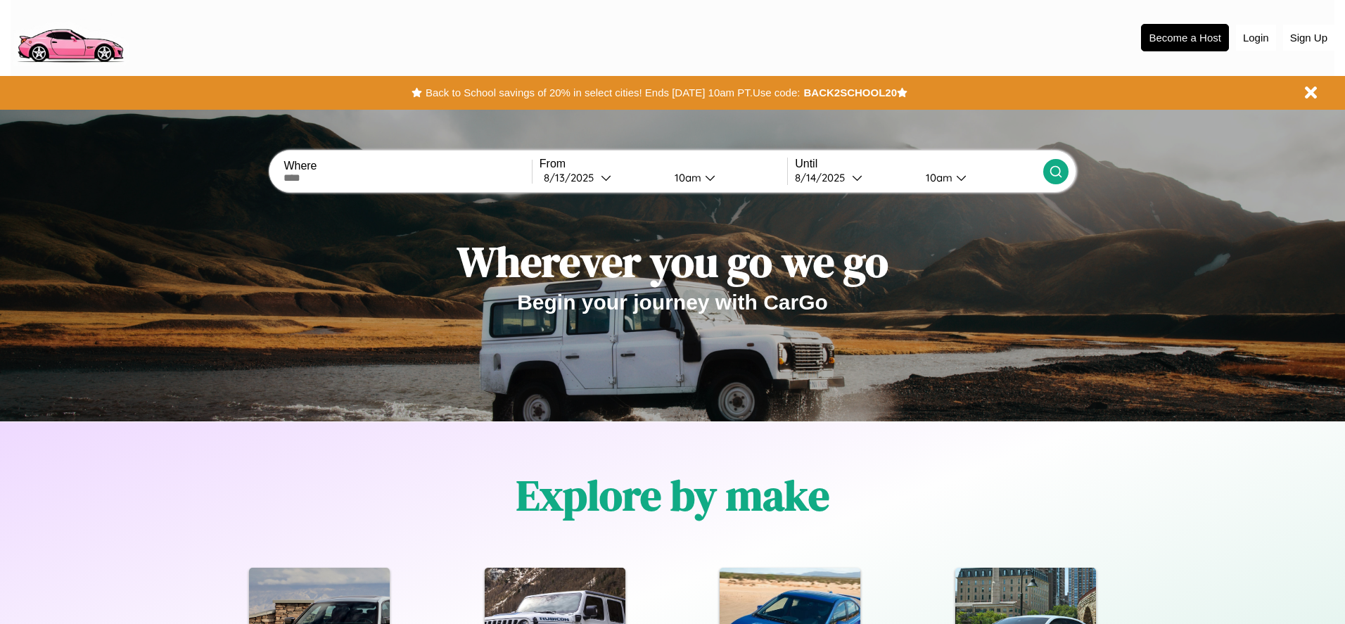 This screenshot has width=1345, height=624. I want to click on label: Until, so click(919, 164).